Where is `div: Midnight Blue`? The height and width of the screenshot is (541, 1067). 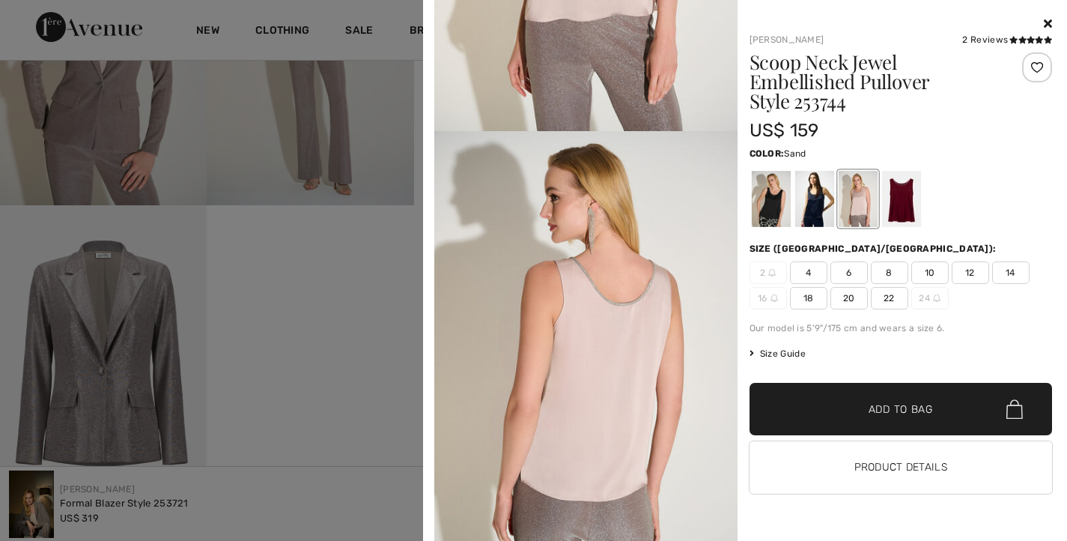
div: Midnight Blue is located at coordinates (814, 199).